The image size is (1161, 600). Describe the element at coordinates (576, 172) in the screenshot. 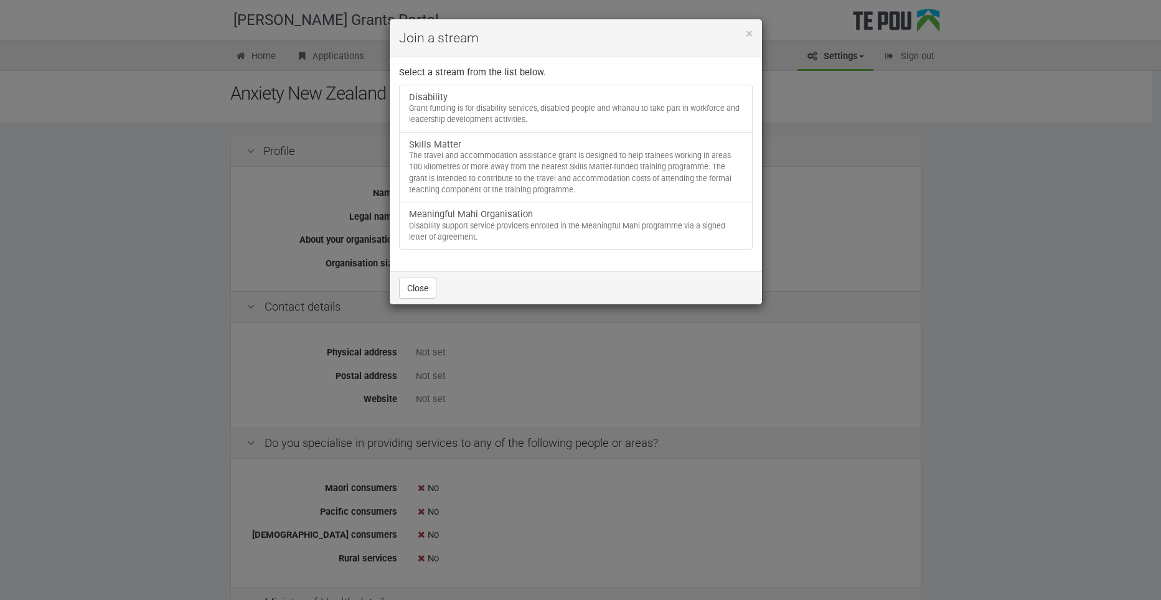

I see `div: The travel and accommodation assistance grant is designed to help trainees working in areas 100 k...` at that location.